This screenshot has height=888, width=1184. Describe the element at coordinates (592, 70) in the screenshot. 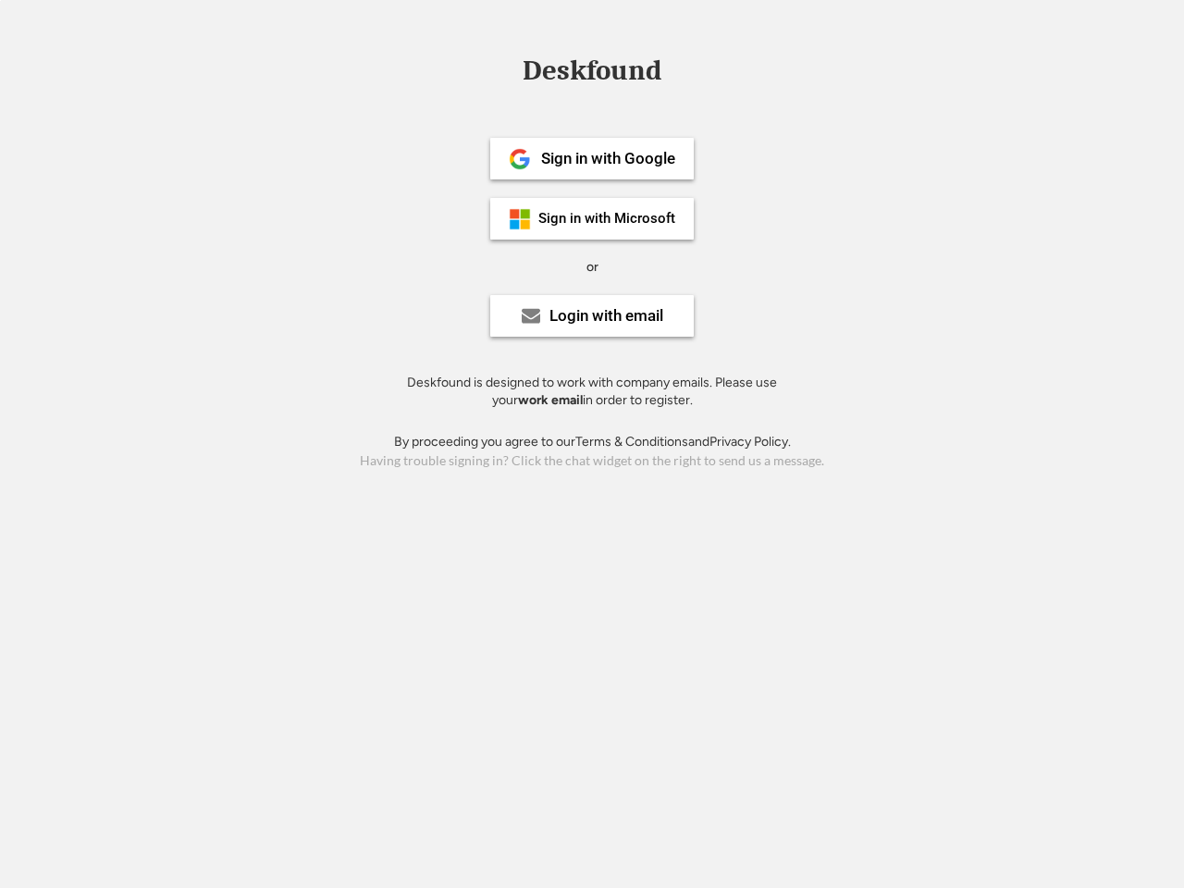

I see `div: Deskfound` at that location.